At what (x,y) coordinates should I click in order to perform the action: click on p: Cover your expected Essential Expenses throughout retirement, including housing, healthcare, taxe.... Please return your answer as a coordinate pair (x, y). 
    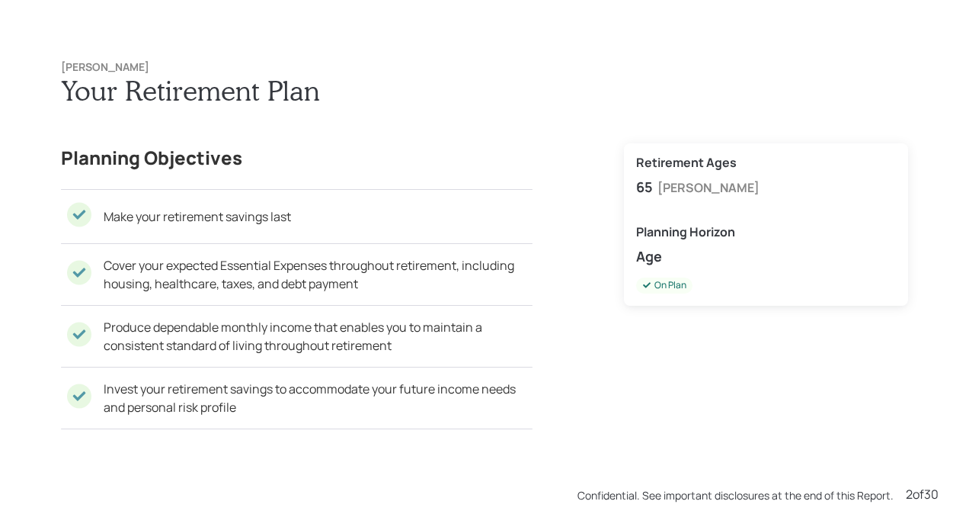
    Looking at the image, I should click on (318, 274).